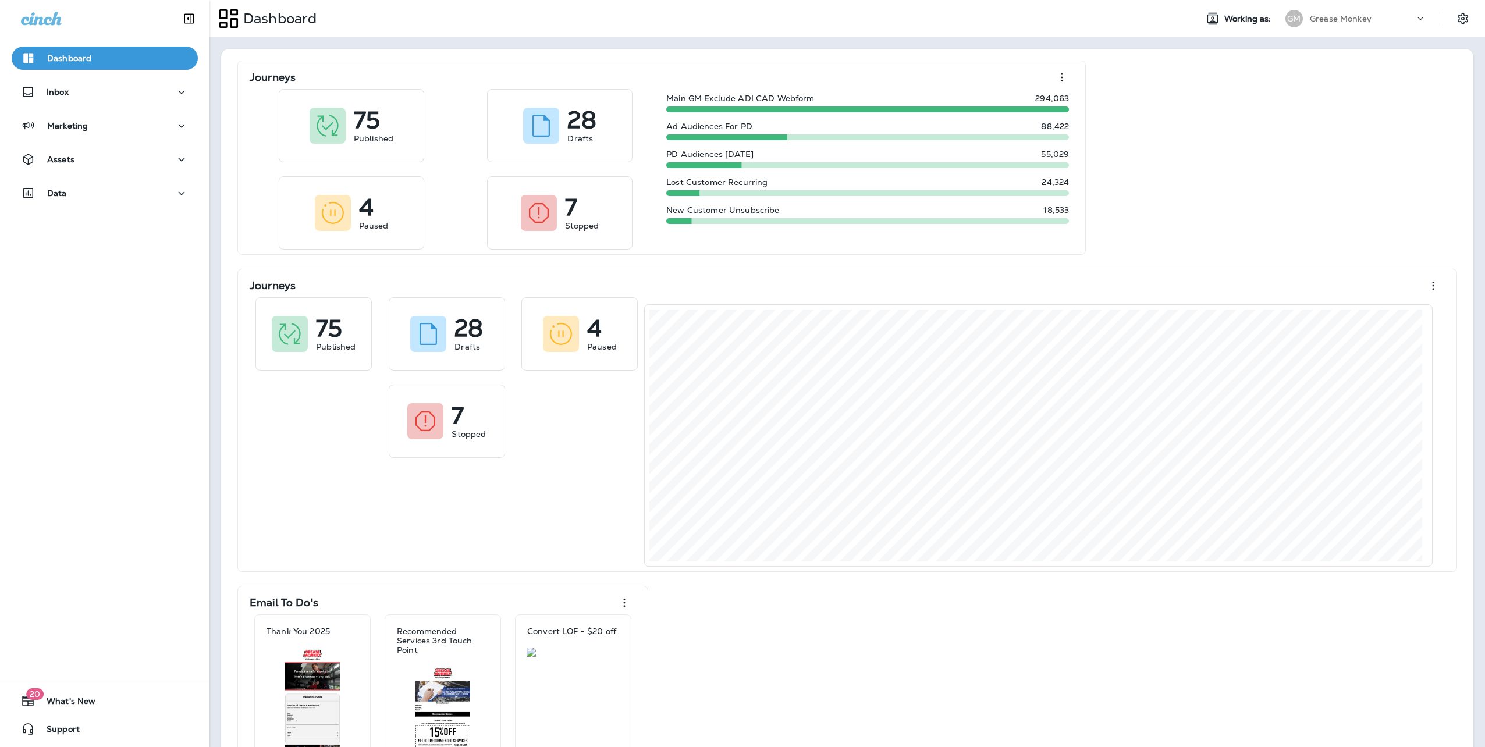  Describe the element at coordinates (57, 732) in the screenshot. I see `span: Support` at that location.